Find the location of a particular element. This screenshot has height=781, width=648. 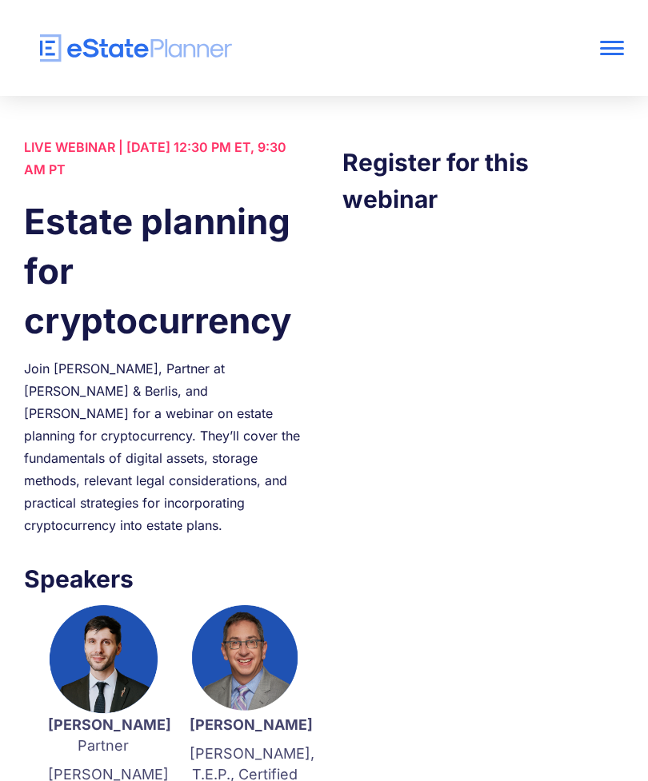

p: Partner is located at coordinates (102, 735).